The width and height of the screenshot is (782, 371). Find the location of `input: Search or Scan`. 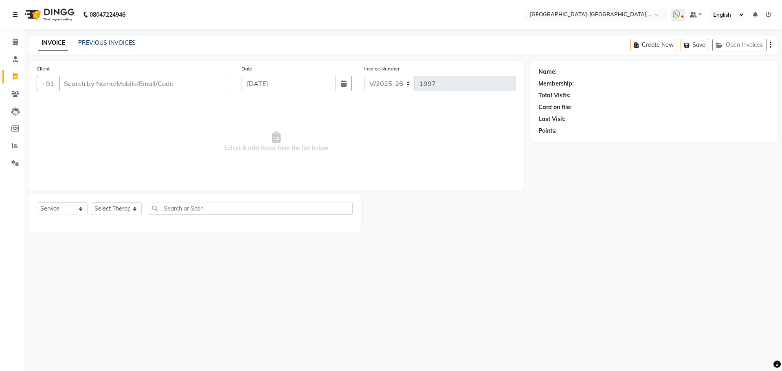

input: Search or Scan is located at coordinates (250, 208).